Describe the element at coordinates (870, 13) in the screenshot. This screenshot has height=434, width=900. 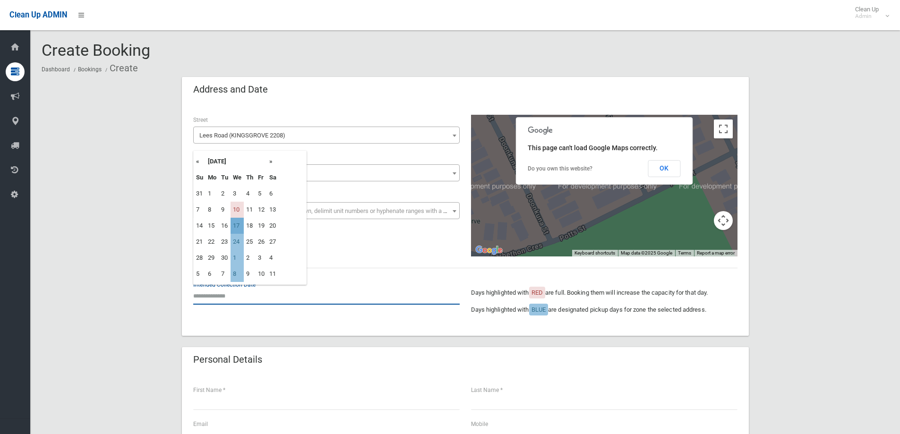
I see `span: Clean Up` at that location.